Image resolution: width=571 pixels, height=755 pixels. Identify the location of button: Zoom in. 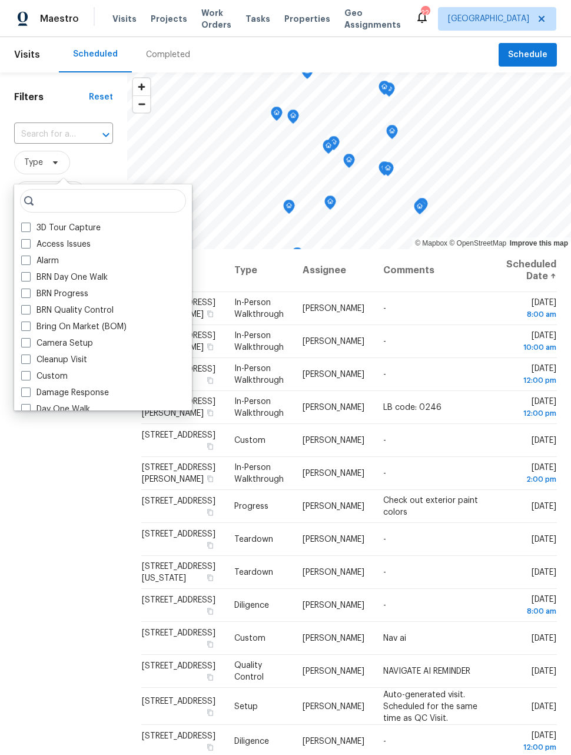
(141, 87).